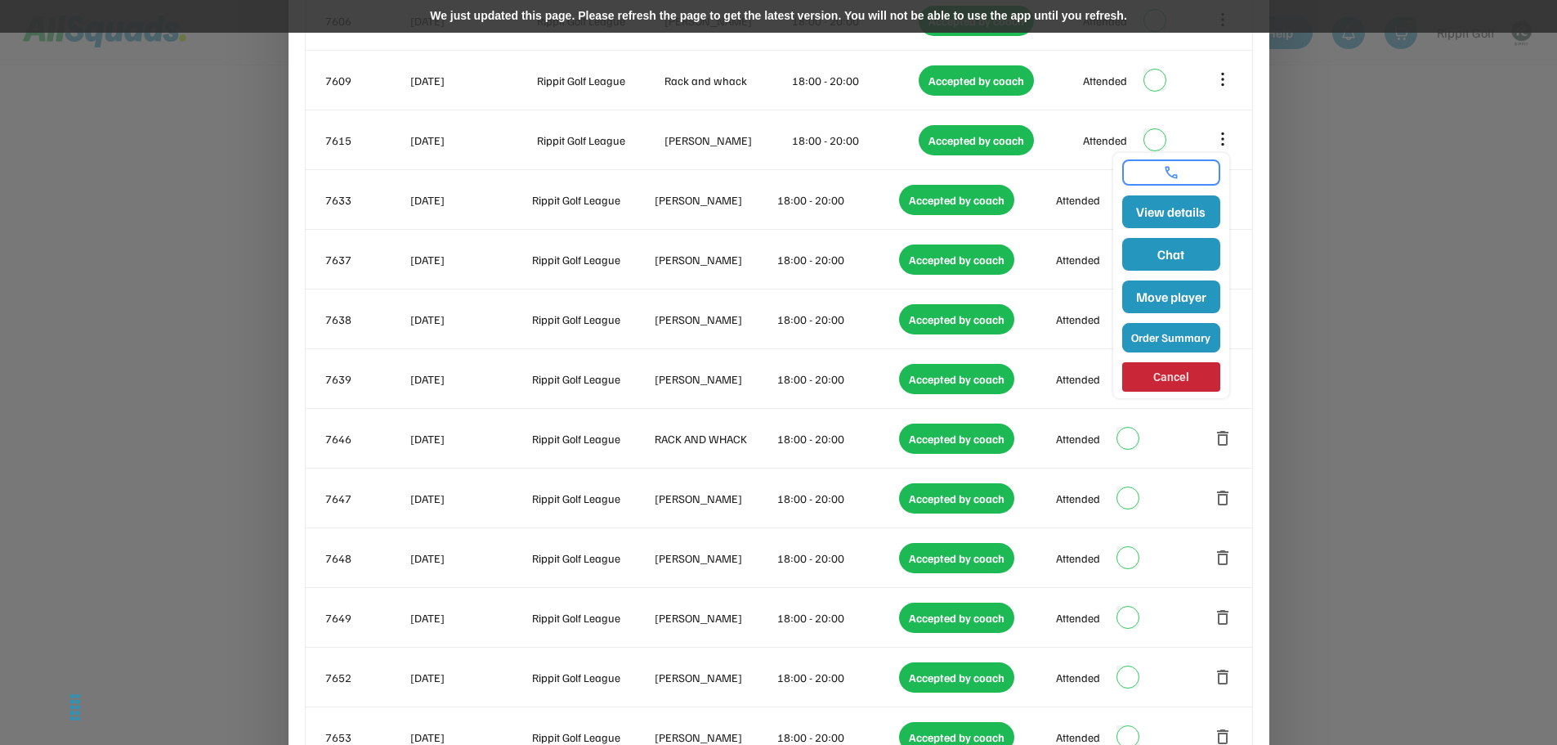 This screenshot has width=1557, height=745. I want to click on div: 7633, so click(366, 199).